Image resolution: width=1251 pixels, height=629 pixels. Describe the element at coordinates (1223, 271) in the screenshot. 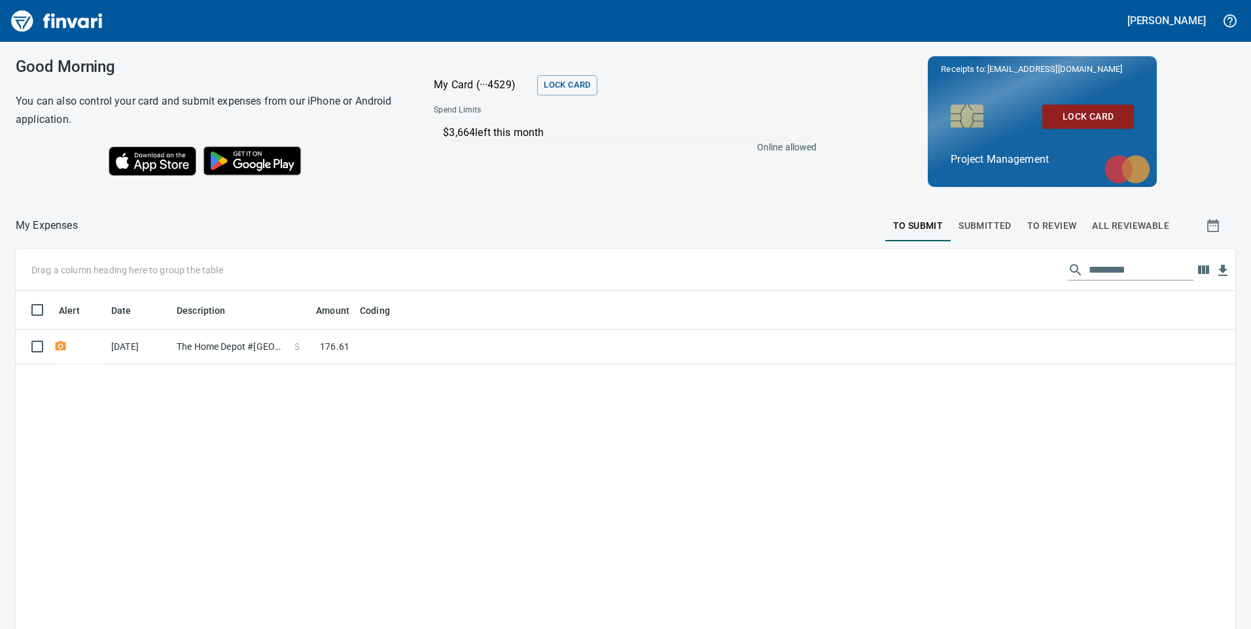

I see `button: Download table` at that location.